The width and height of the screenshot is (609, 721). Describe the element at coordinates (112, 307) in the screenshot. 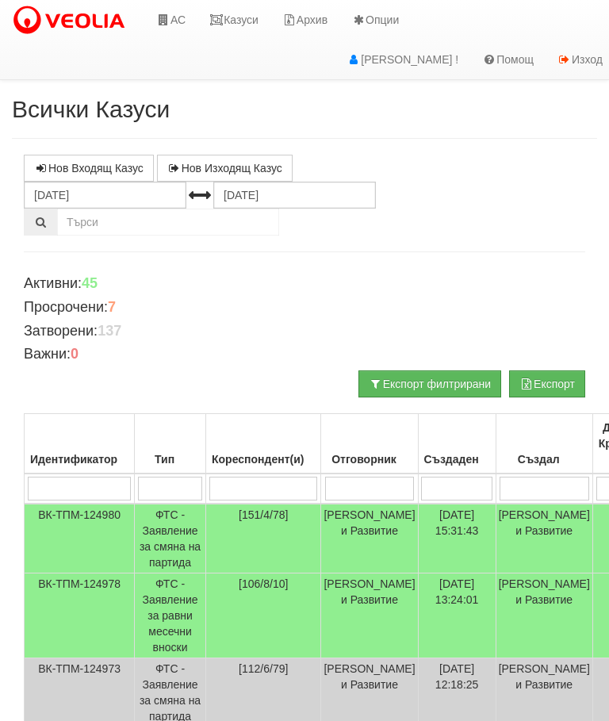

I see `b: 7` at that location.